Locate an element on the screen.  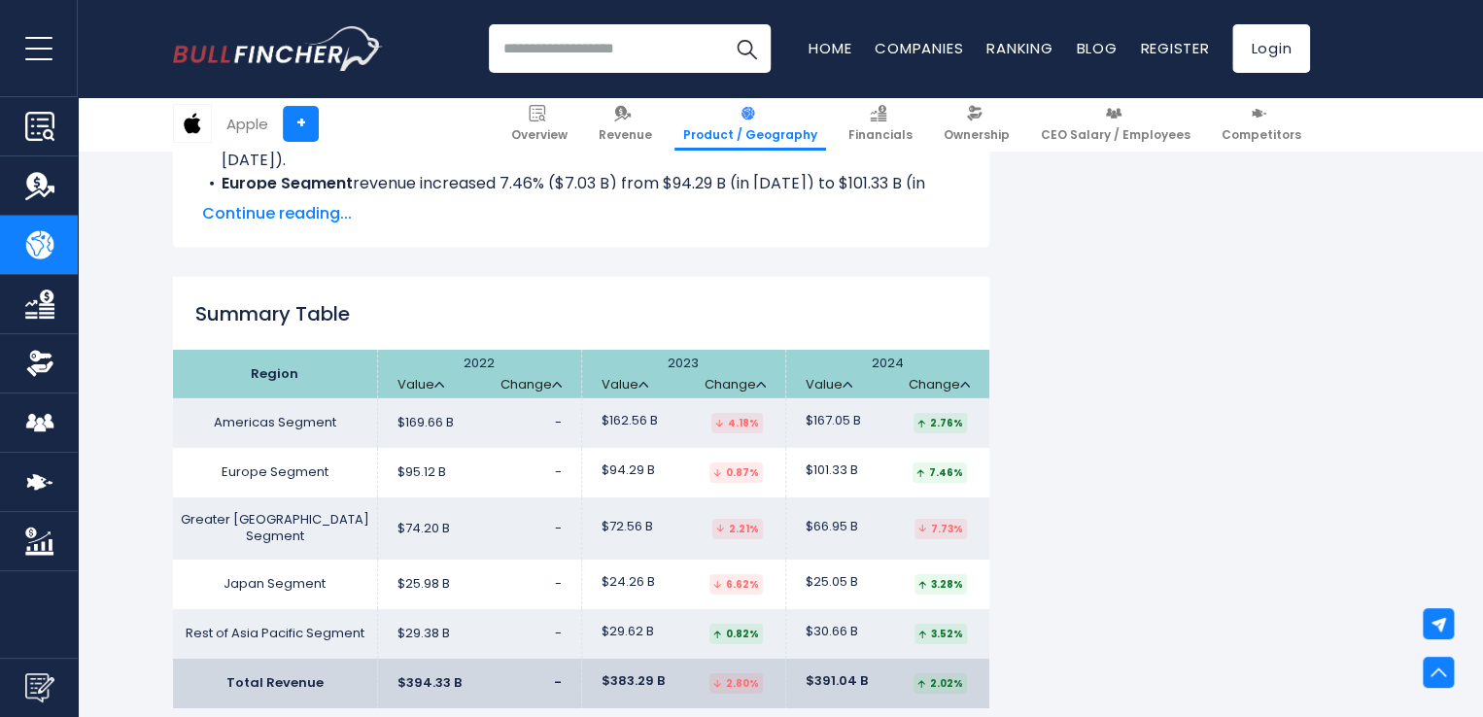
a: Revenue is located at coordinates (625, 123).